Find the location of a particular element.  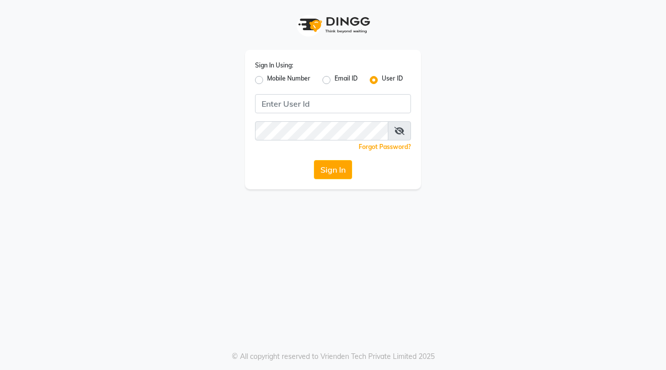

label: User ID is located at coordinates (393, 80).